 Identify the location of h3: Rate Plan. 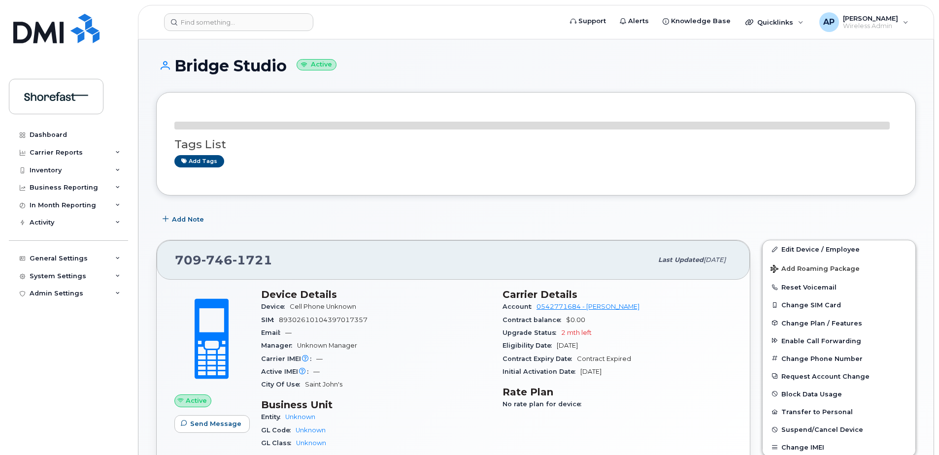
(617, 392).